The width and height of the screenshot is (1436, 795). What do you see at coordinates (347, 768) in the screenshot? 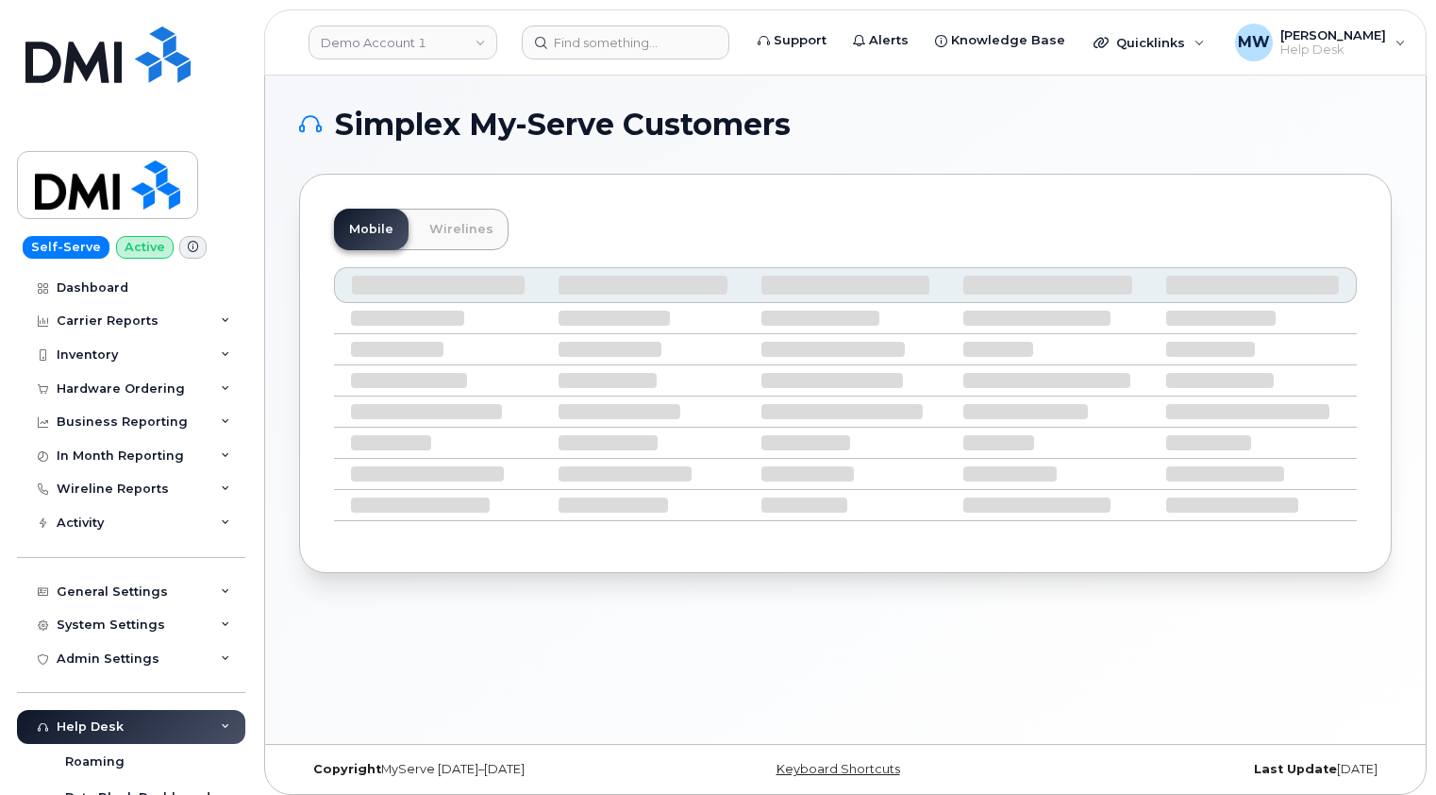
I see `strong: Copyright` at bounding box center [347, 768].